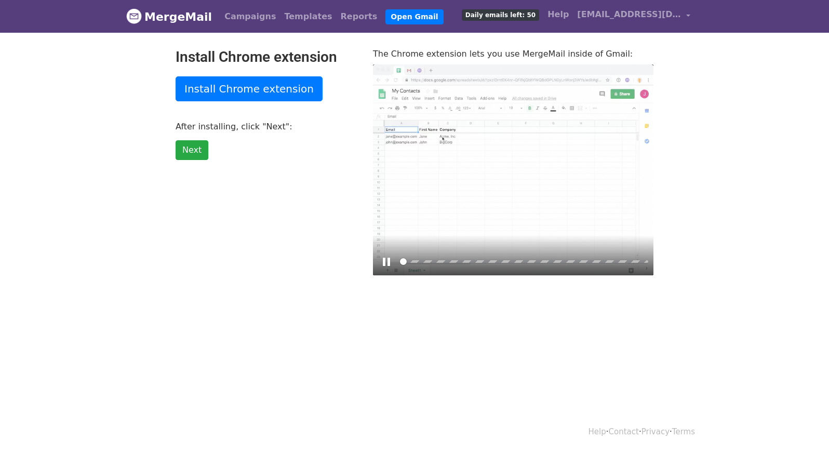 Image resolution: width=829 pixels, height=452 pixels. What do you see at coordinates (359, 17) in the screenshot?
I see `a: Reports` at bounding box center [359, 17].